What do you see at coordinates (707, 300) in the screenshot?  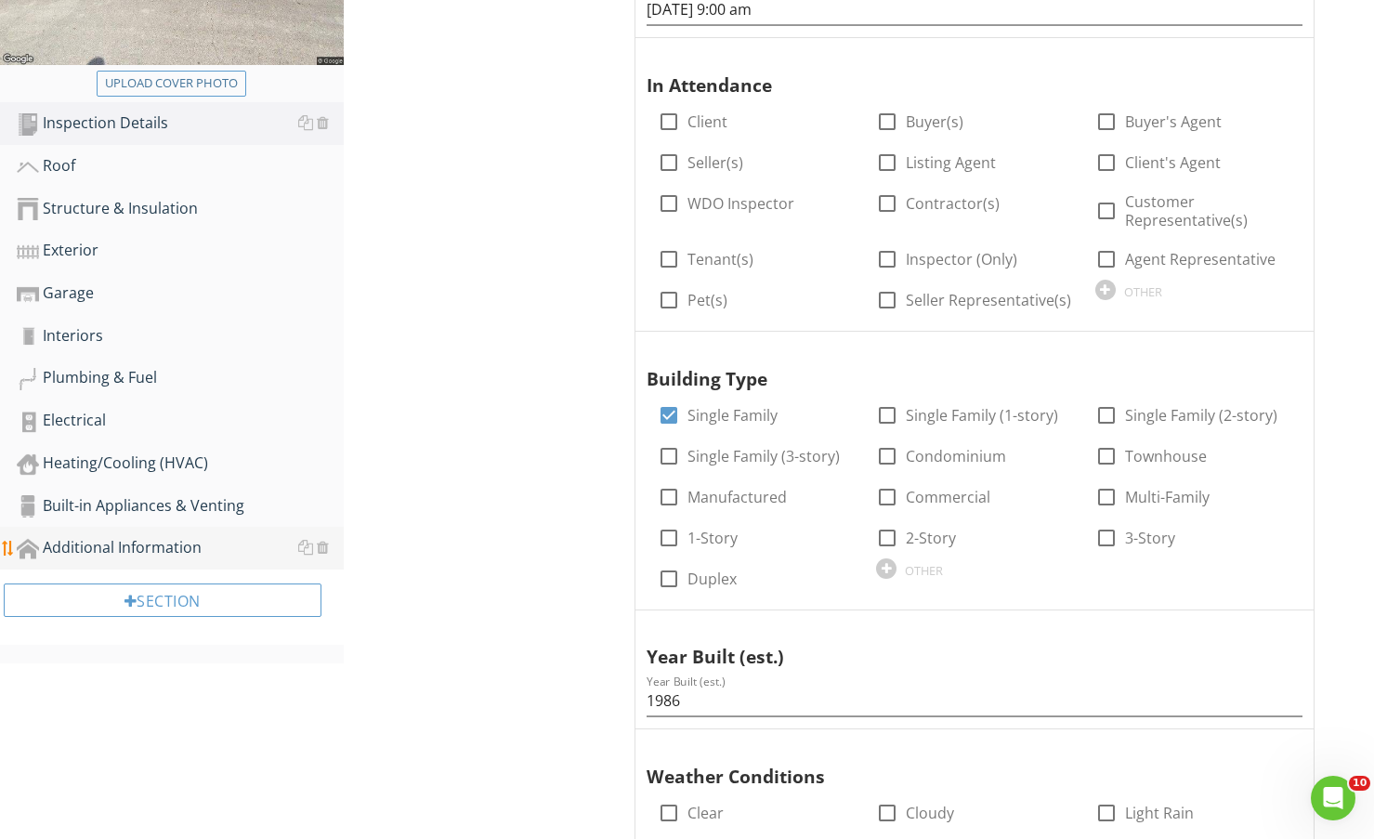 I see `label: Pet(s)` at bounding box center [707, 300].